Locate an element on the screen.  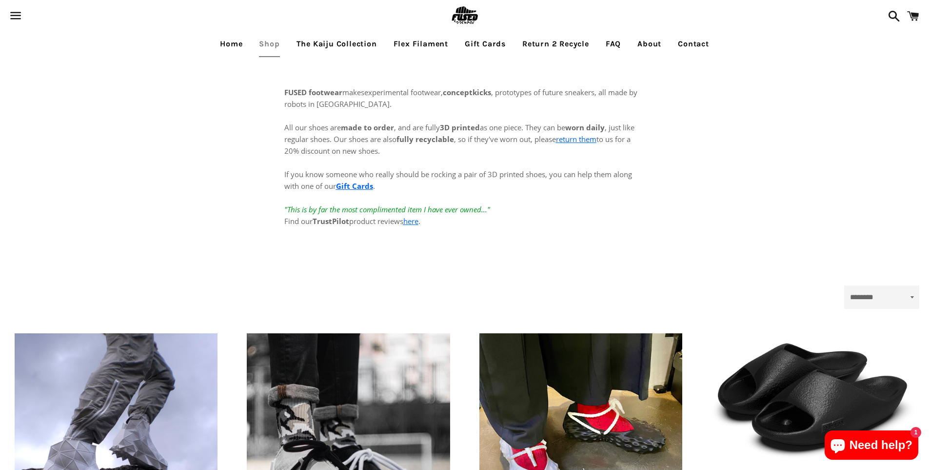
span: makes is located at coordinates (324, 92).